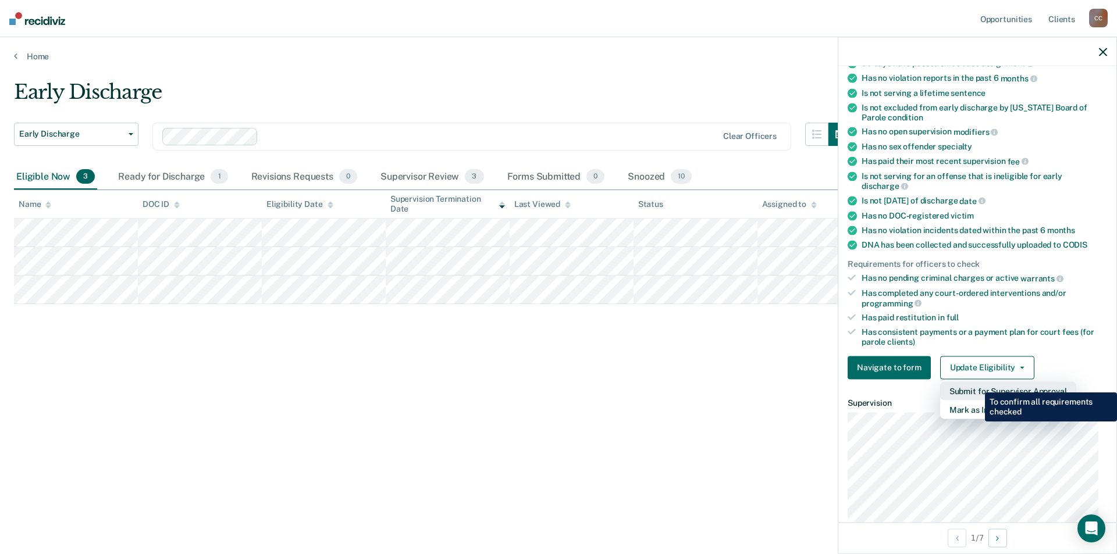 This screenshot has height=554, width=1117. What do you see at coordinates (433, 97) in the screenshot?
I see `div: Early Discharge` at bounding box center [433, 97].